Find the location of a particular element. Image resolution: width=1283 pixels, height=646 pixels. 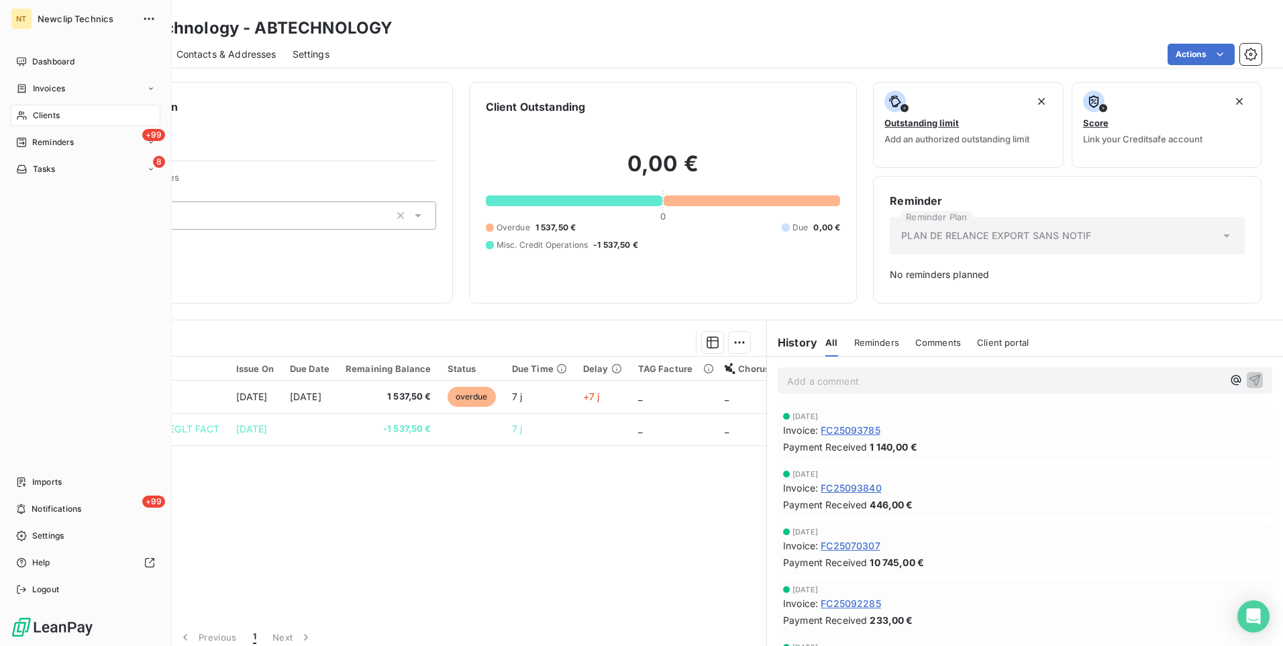

span: Add an authorized outstanding limit is located at coordinates (957, 139).